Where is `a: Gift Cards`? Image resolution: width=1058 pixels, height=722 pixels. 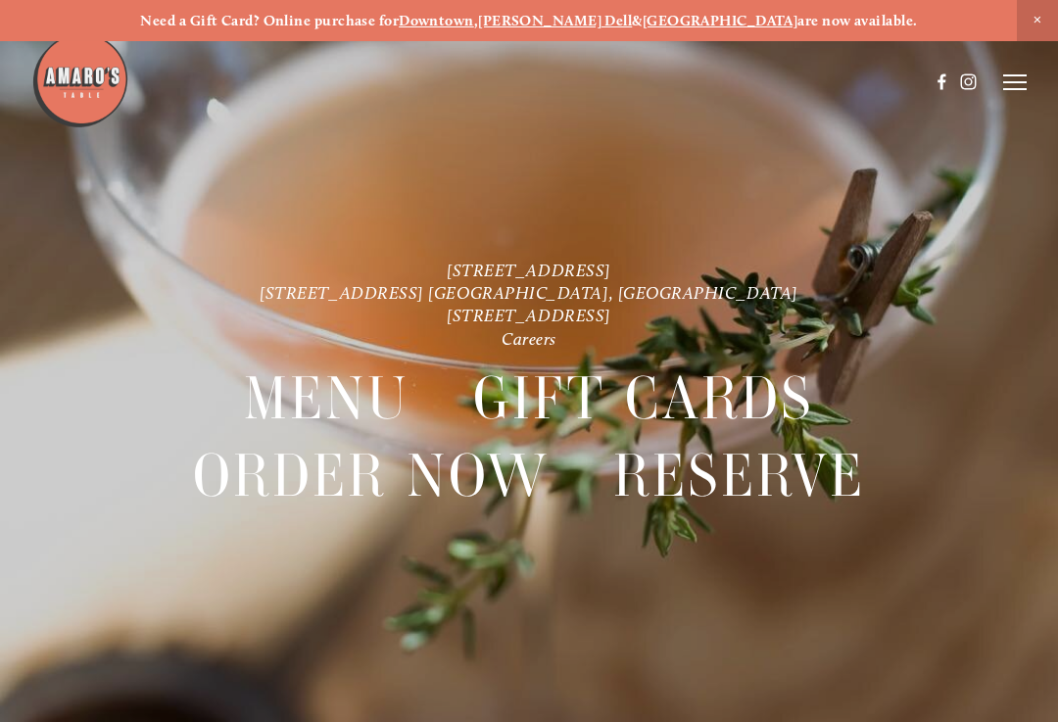 a: Gift Cards is located at coordinates (643, 398).